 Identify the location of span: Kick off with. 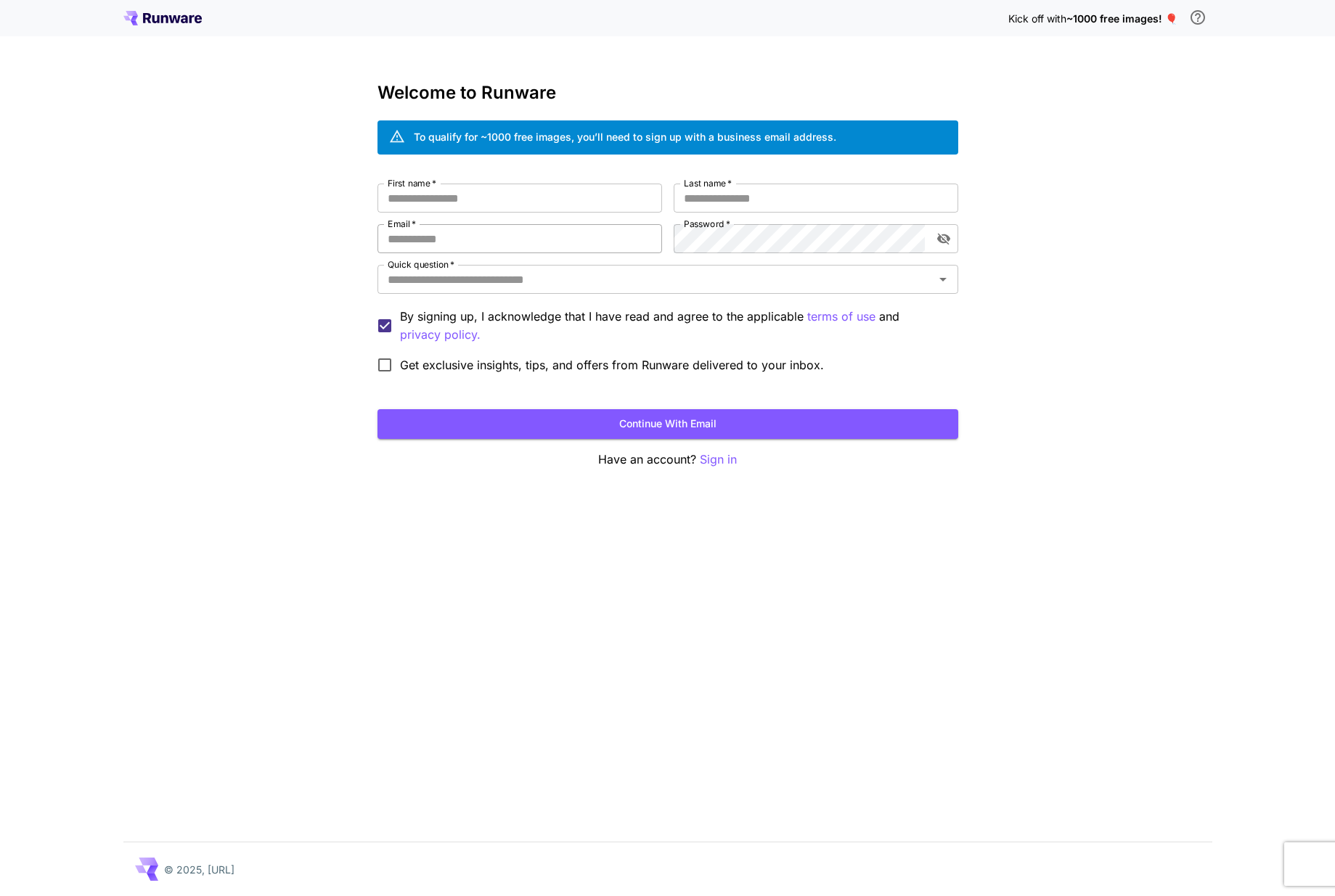
(1037, 18).